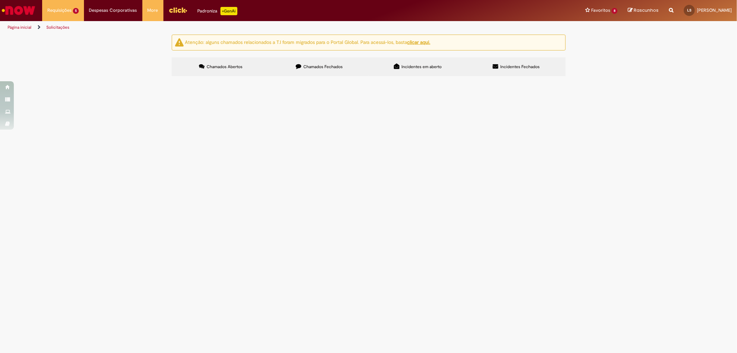  Describe the element at coordinates (18, 10) in the screenshot. I see `img: ServiceNow` at that location.